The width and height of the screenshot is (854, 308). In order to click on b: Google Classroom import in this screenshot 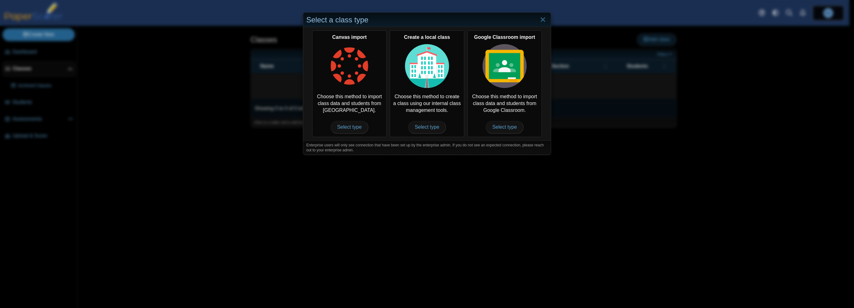, I will do `click(505, 37)`.